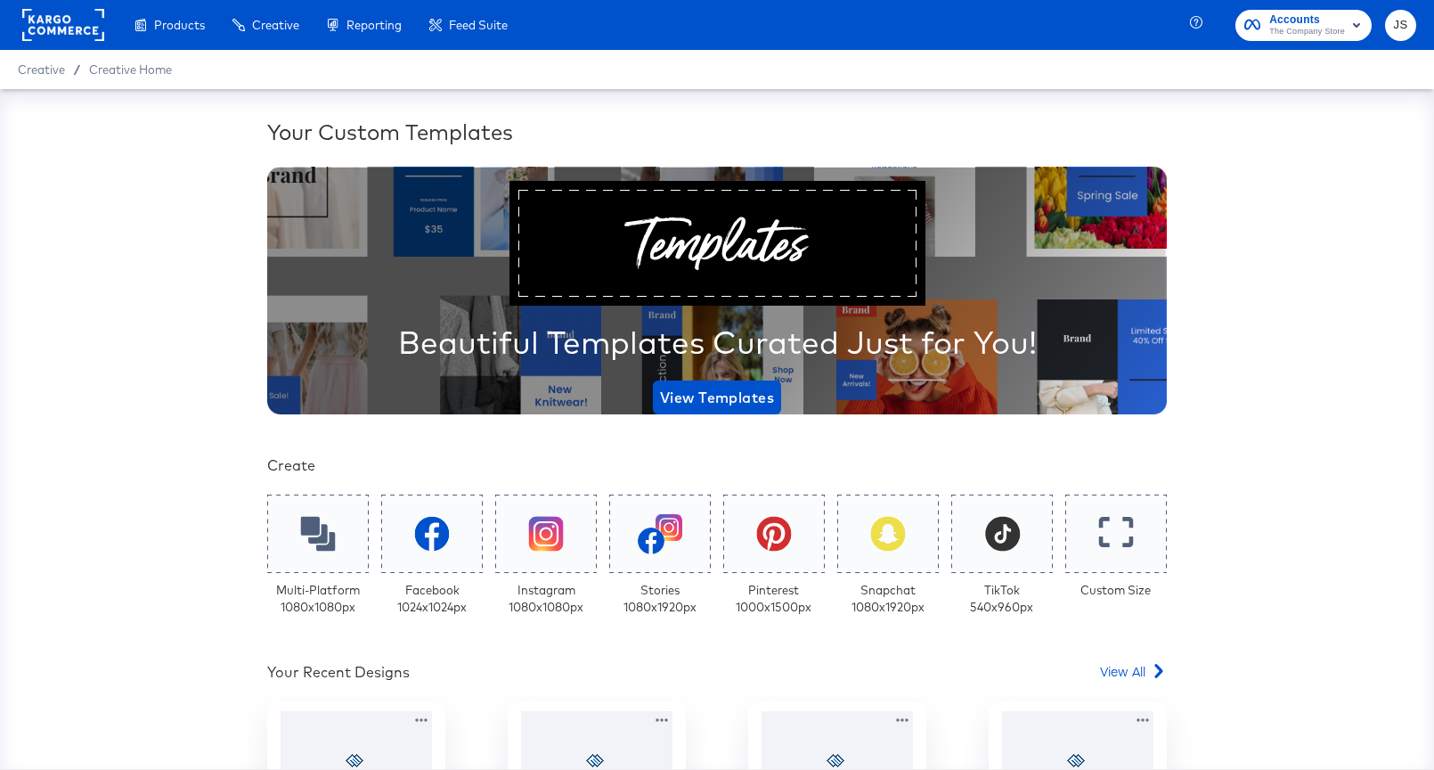 The height and width of the screenshot is (770, 1434). What do you see at coordinates (179, 25) in the screenshot?
I see `span: Products` at bounding box center [179, 25].